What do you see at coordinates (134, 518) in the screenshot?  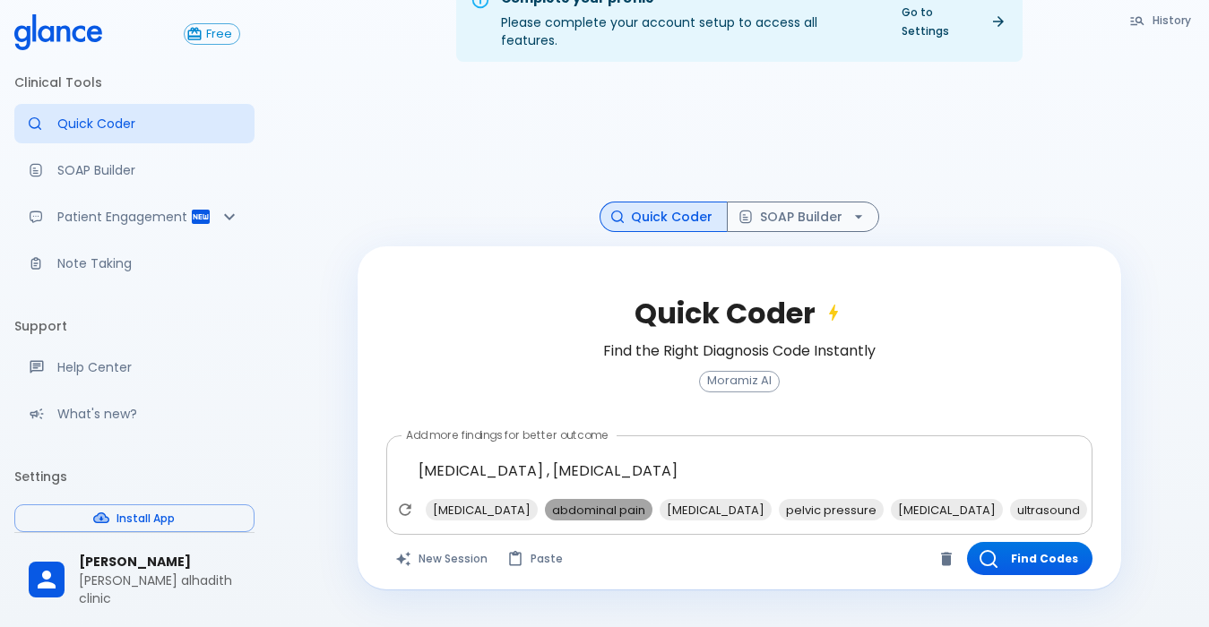 I see `a: Please complete account setup` at bounding box center [134, 518].